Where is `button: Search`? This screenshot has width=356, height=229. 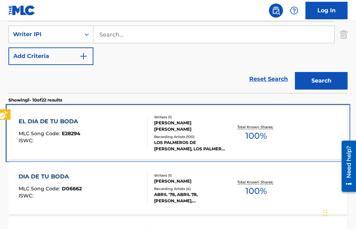 button: Search is located at coordinates (321, 81).